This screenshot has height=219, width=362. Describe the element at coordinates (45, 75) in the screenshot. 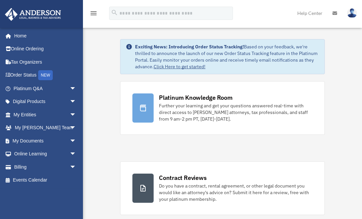

I see `a: Order StatusNEW` at that location.